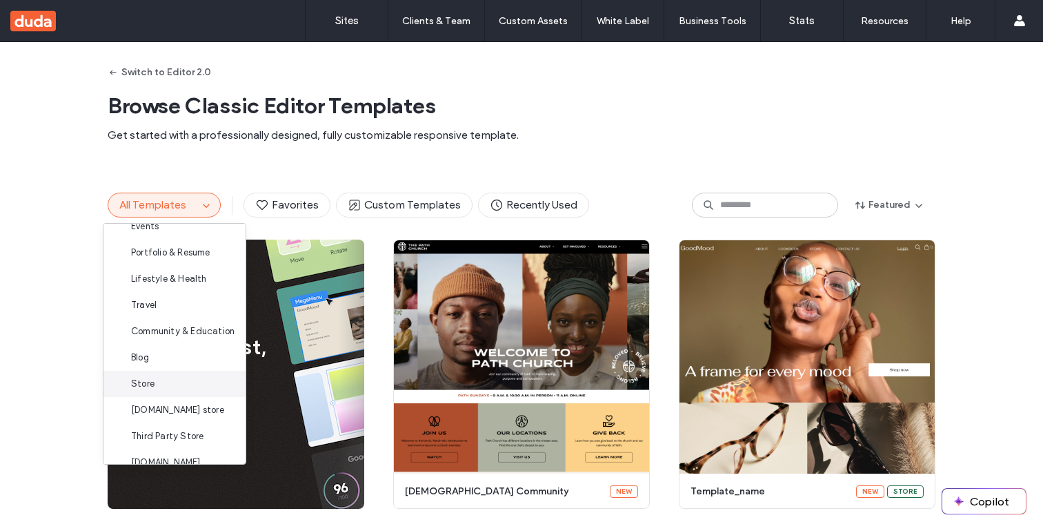  What do you see at coordinates (153, 204) in the screenshot?
I see `span: All Templates` at bounding box center [153, 204].